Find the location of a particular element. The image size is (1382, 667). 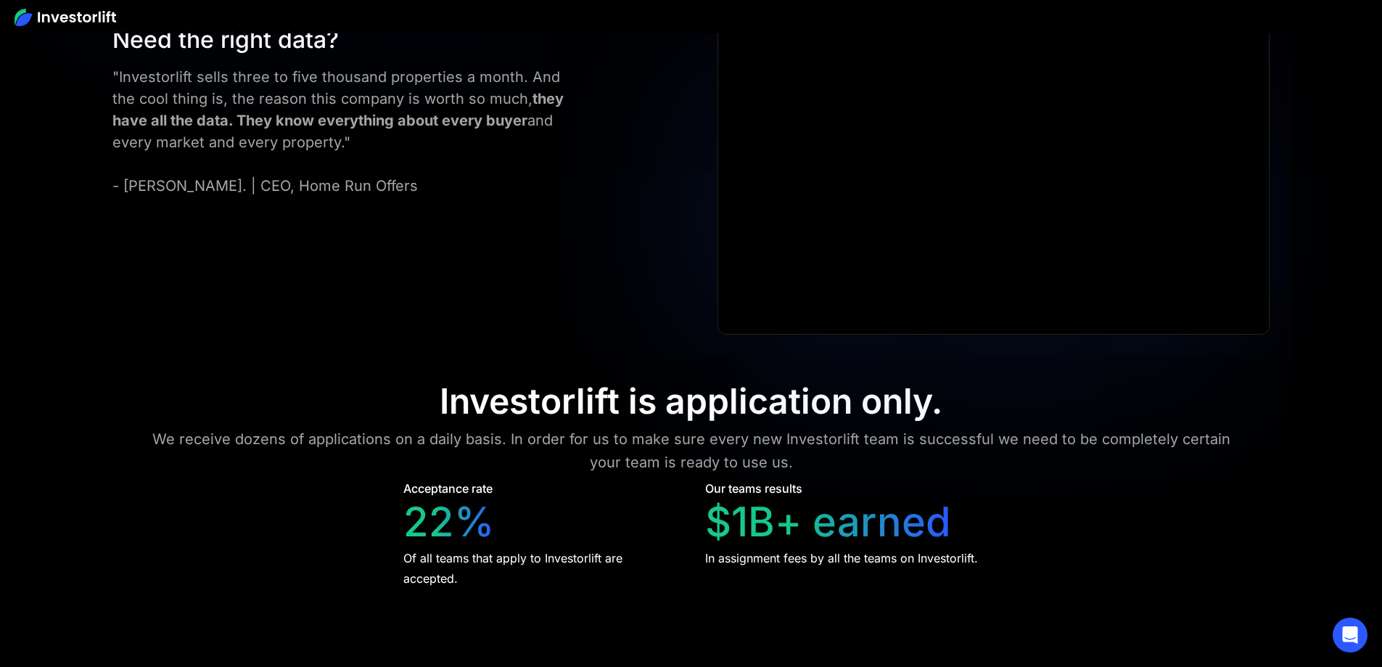

div: Of all teams that apply to Investorlift are accepted. is located at coordinates (540, 568).